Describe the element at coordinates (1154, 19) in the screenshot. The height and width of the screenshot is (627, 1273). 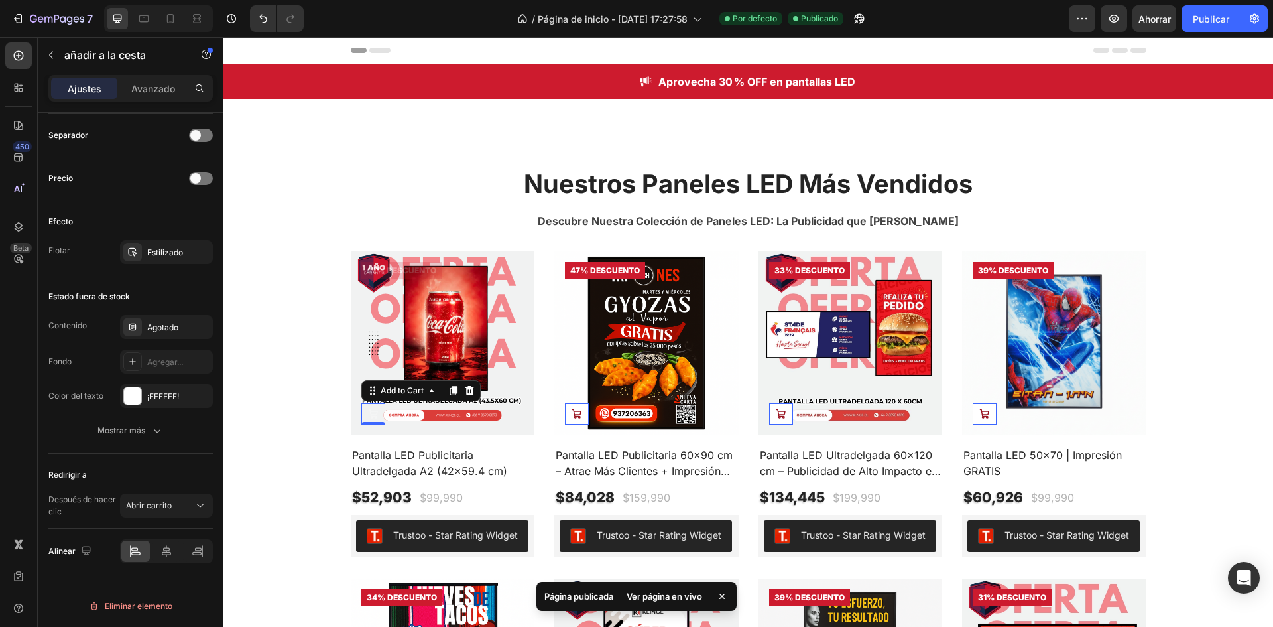
I see `button: Ahorrar` at that location.